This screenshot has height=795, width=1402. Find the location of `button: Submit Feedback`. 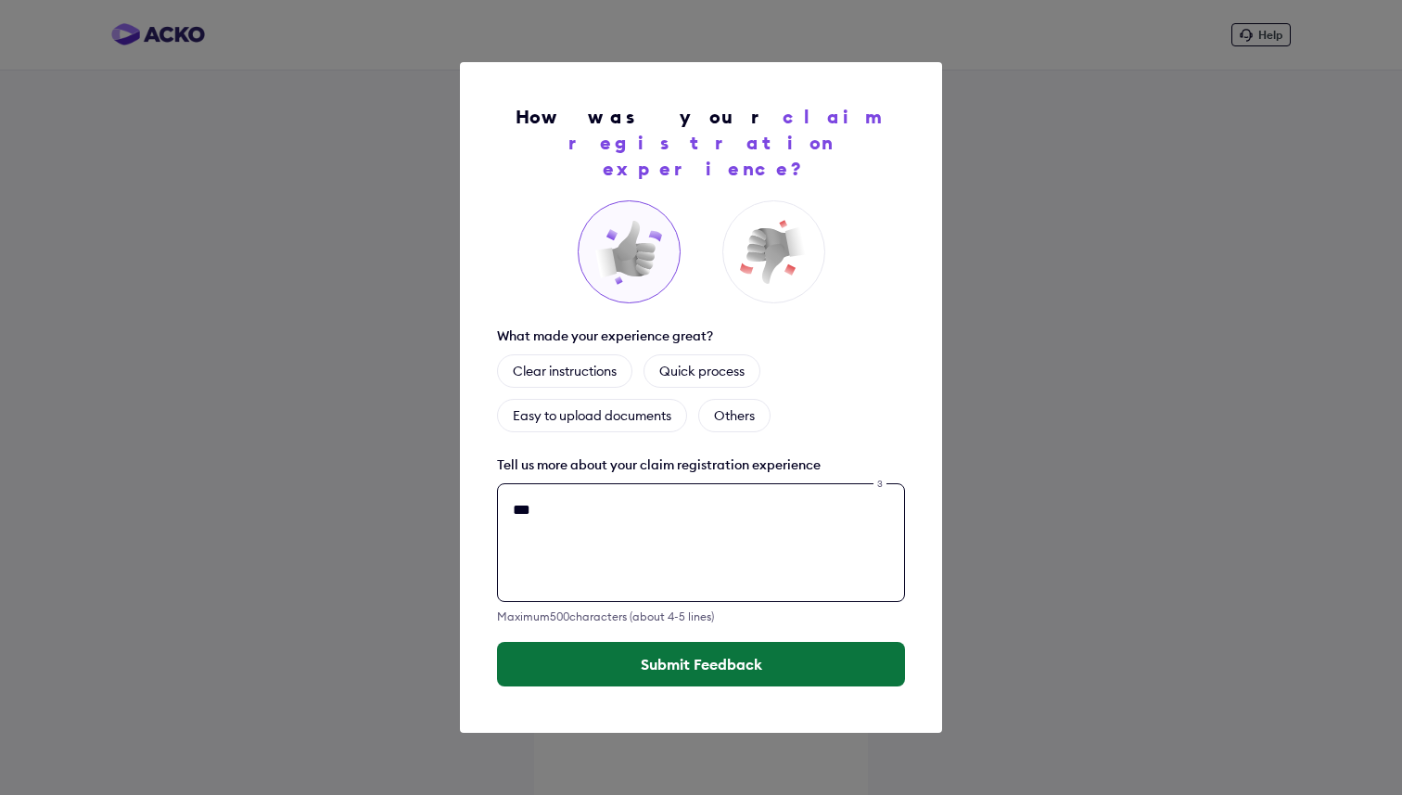

button: Submit Feedback is located at coordinates (701, 664).